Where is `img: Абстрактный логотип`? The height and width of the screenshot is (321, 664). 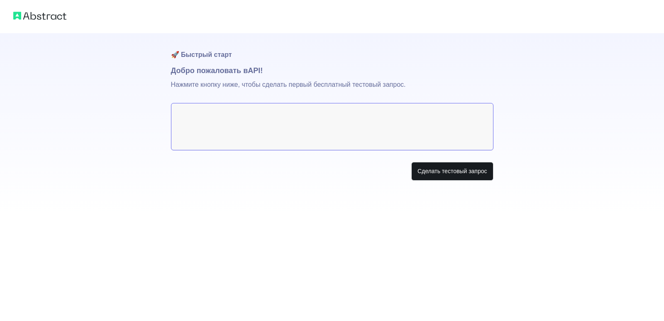 img: Абстрактный логотип is located at coordinates (40, 16).